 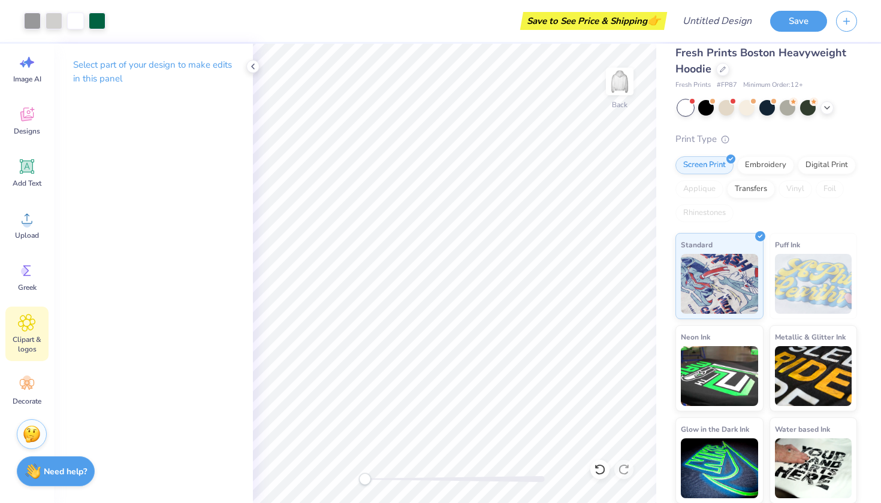 What do you see at coordinates (810, 337) in the screenshot?
I see `span: Metallic & Glitter Ink` at bounding box center [810, 337].